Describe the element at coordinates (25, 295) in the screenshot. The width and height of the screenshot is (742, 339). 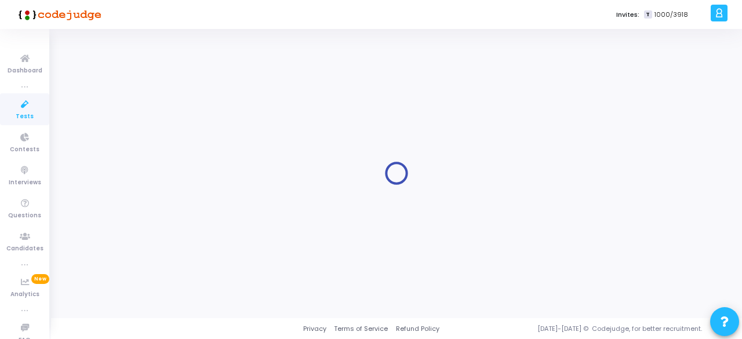
I see `span: Analytics` at that location.